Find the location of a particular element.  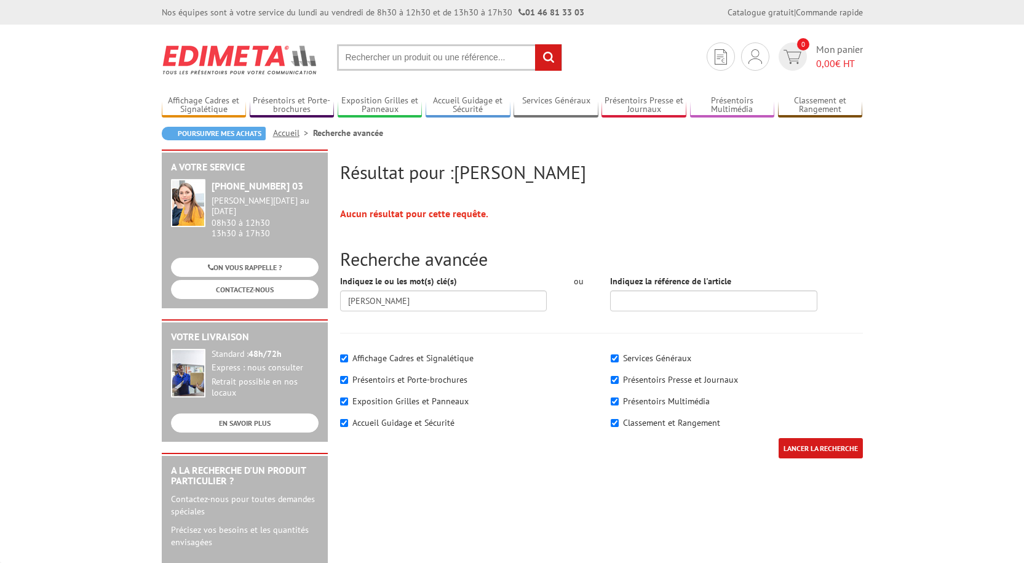

label: Indiquez la référence de l'article is located at coordinates (671, 281).